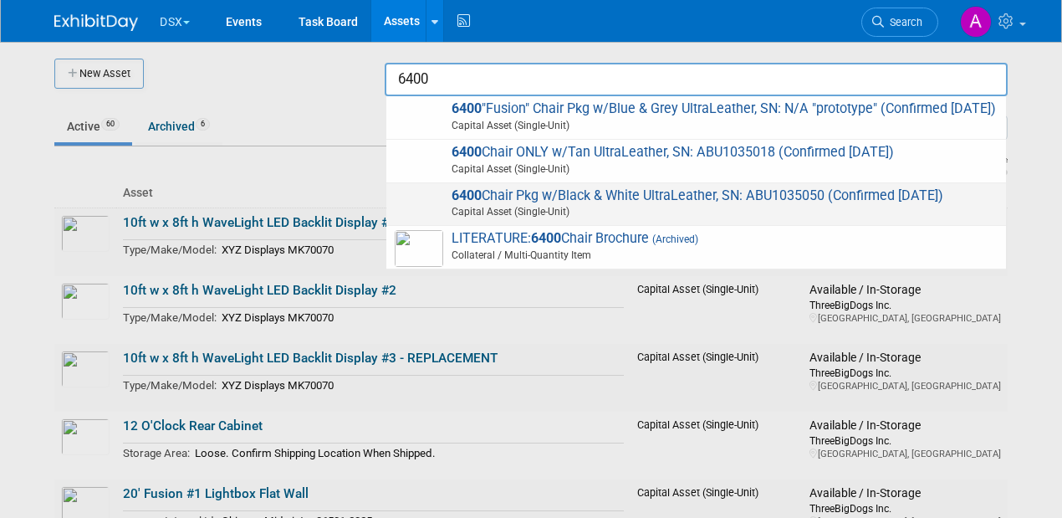  What do you see at coordinates (976, 22) in the screenshot?
I see `img: Art Stewart` at bounding box center [976, 22].